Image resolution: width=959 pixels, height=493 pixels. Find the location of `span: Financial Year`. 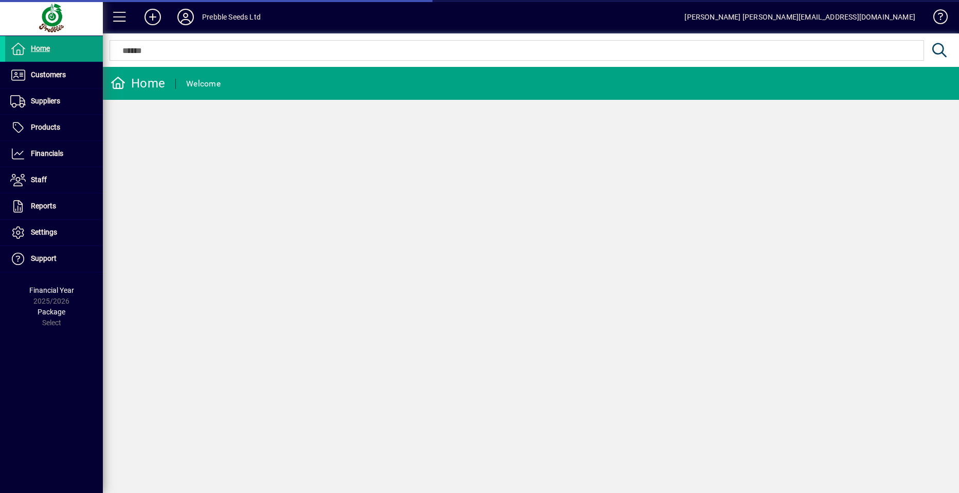

span: Financial Year is located at coordinates (51, 290).